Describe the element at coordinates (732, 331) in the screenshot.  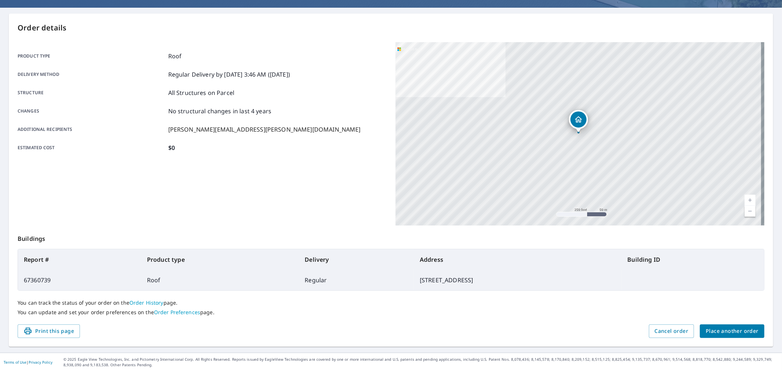
I see `button: Place another order` at that location.